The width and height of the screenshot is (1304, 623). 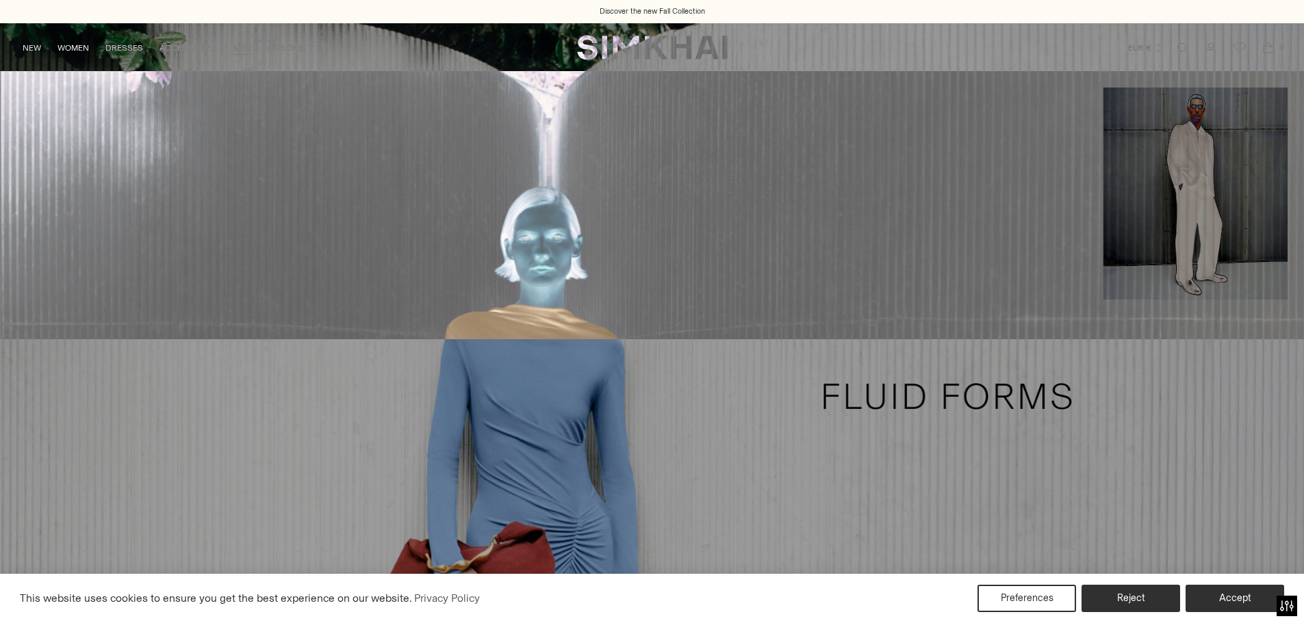 What do you see at coordinates (216, 598) in the screenshot?
I see `span: This website uses cookies to ensure you get the best experience on our website.` at bounding box center [216, 598].